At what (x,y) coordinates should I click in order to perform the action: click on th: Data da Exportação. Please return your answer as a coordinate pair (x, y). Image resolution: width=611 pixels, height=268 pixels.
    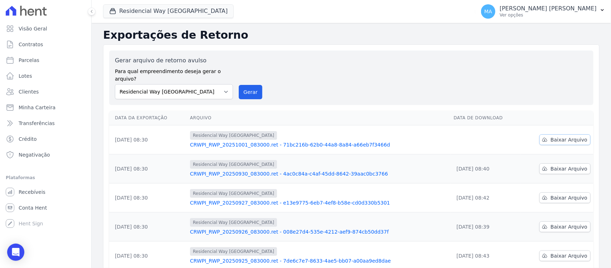
    Looking at the image, I should click on (148, 118).